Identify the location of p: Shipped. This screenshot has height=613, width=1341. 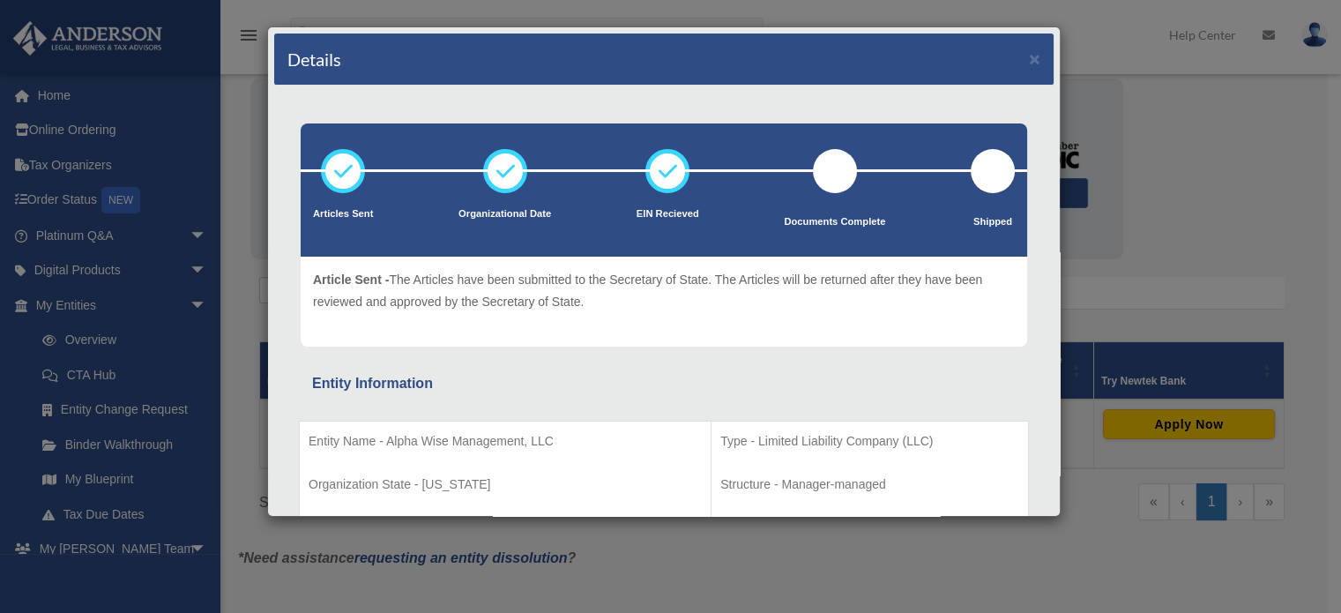
(993, 222).